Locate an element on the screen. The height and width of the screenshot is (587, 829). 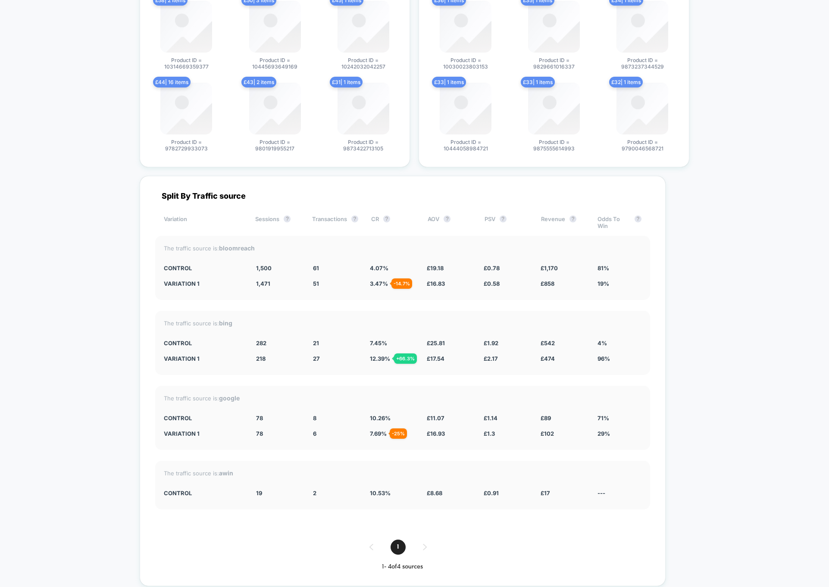
span: 12.39 % is located at coordinates (380, 358).